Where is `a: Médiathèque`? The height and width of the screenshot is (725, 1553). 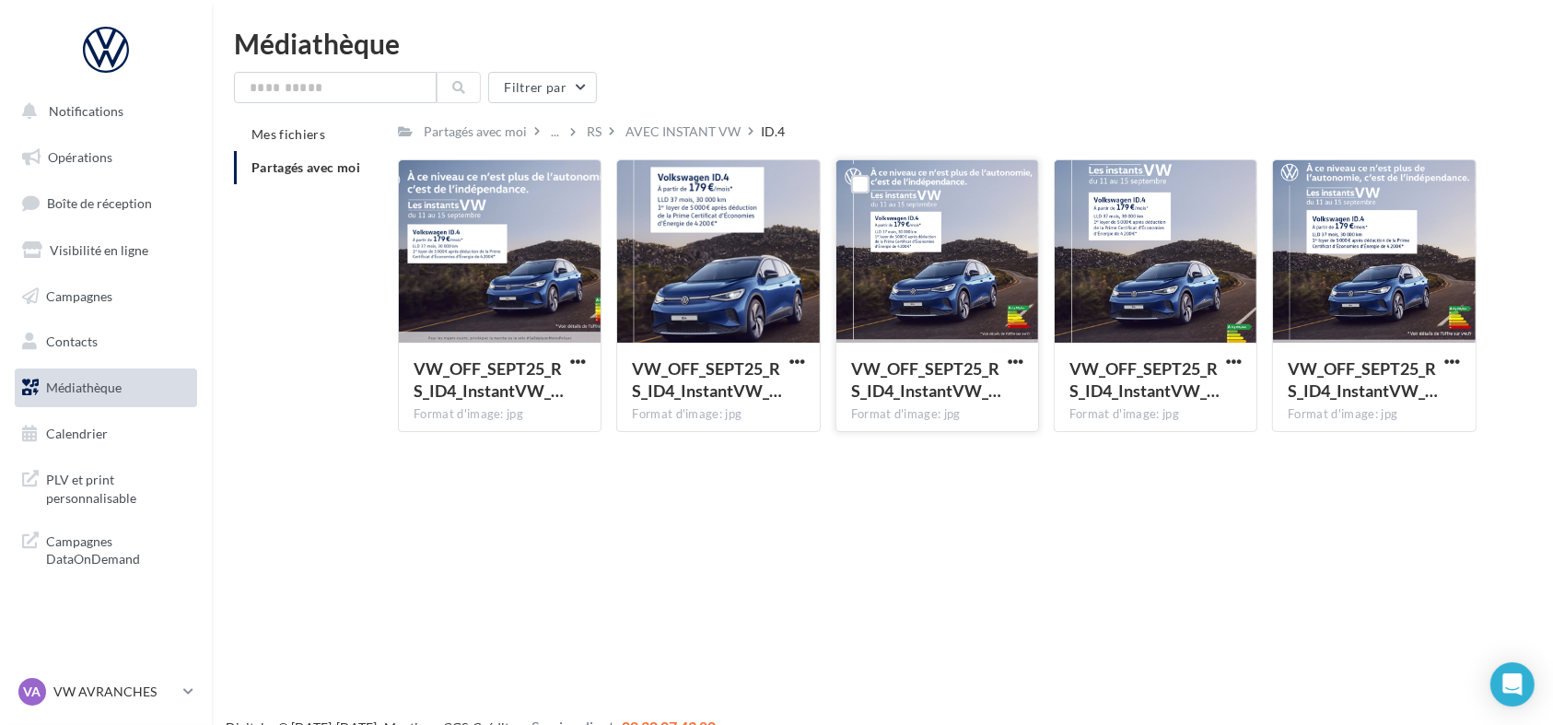
a: Médiathèque is located at coordinates (106, 388).